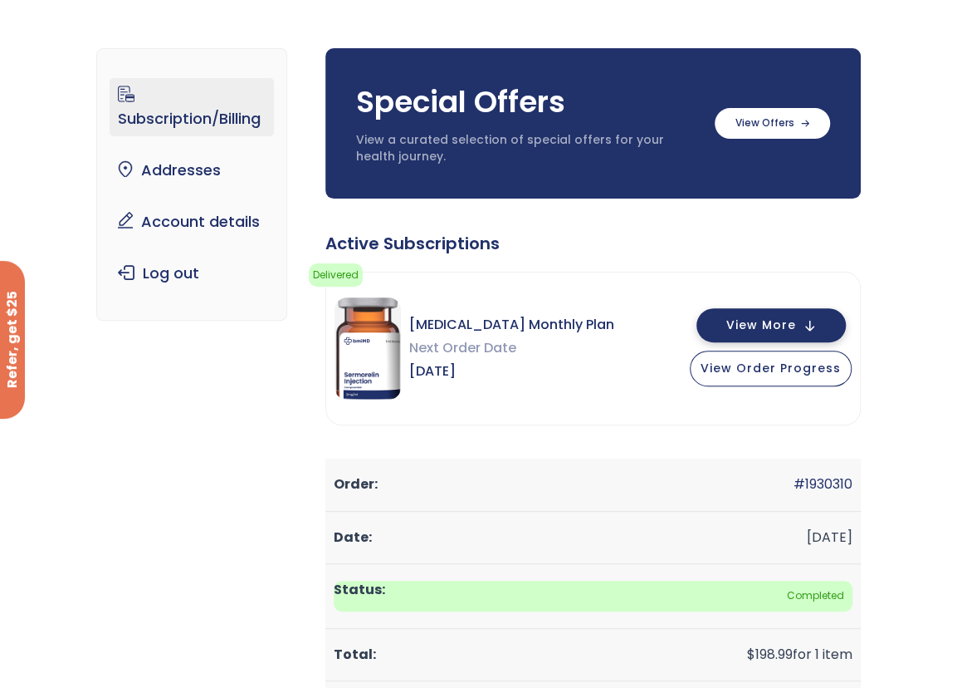 The height and width of the screenshot is (688, 957). Describe the element at coordinates (593, 595) in the screenshot. I see `span: Completed` at that location.